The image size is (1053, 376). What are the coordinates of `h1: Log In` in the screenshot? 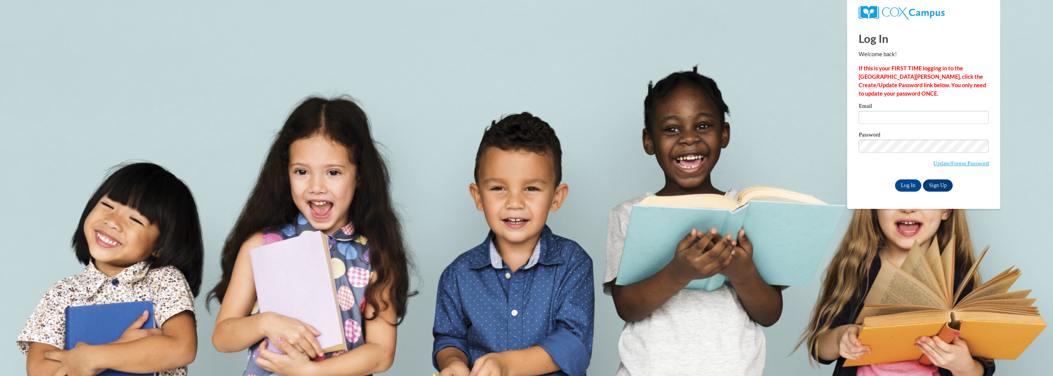 It's located at (924, 38).